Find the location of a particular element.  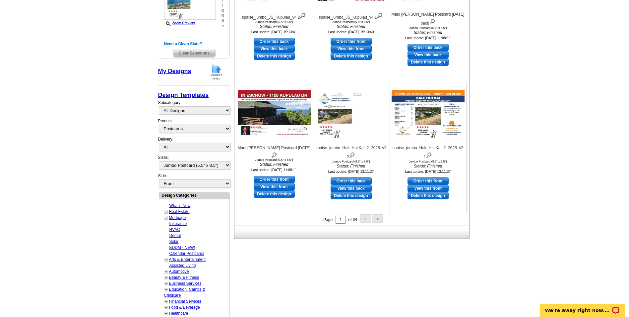

a: My Designs is located at coordinates (175, 71).